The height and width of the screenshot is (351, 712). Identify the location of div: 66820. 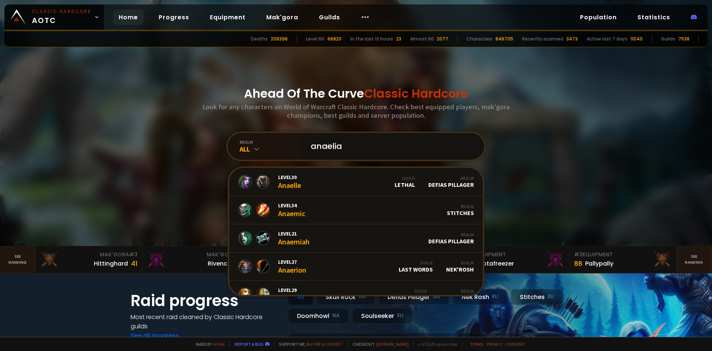
(335, 39).